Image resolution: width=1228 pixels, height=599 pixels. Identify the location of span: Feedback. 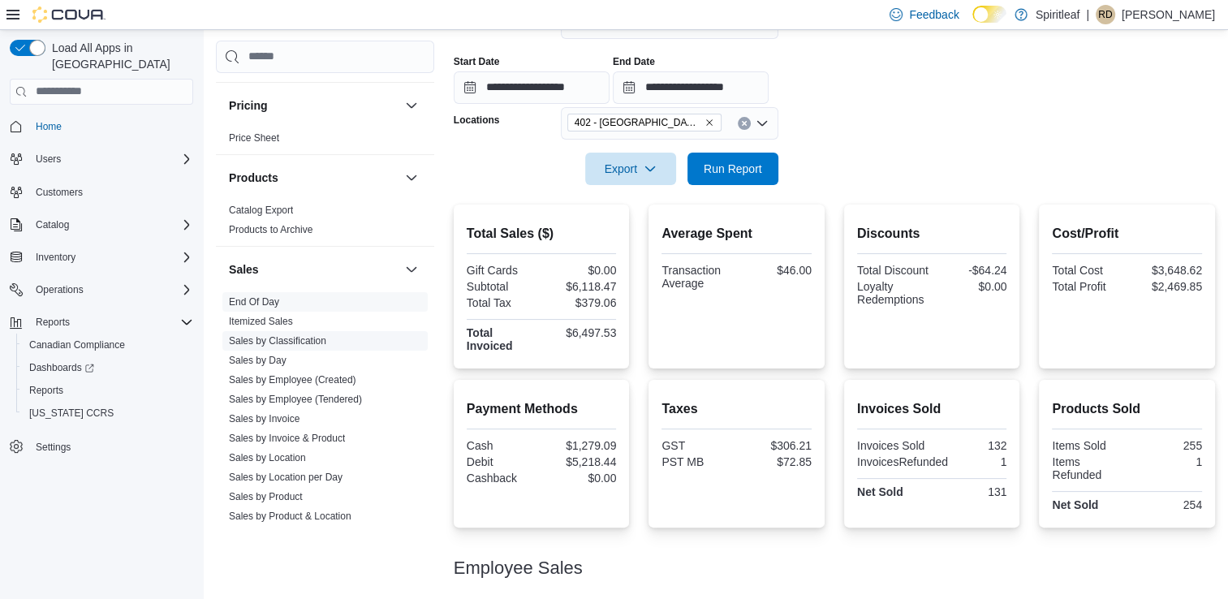
(933, 15).